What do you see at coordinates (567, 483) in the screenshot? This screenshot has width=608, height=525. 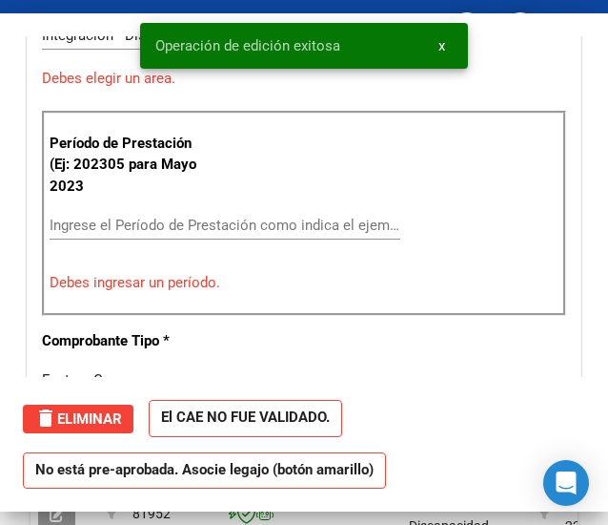 I see `div: Open Intercom Messenger` at bounding box center [567, 483].